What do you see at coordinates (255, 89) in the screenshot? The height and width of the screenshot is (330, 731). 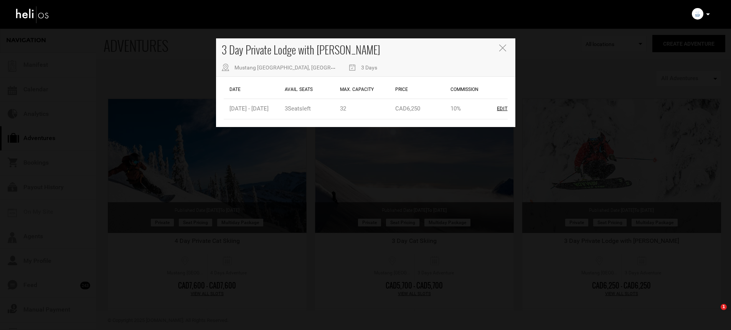 I see `div: Date` at bounding box center [255, 89].